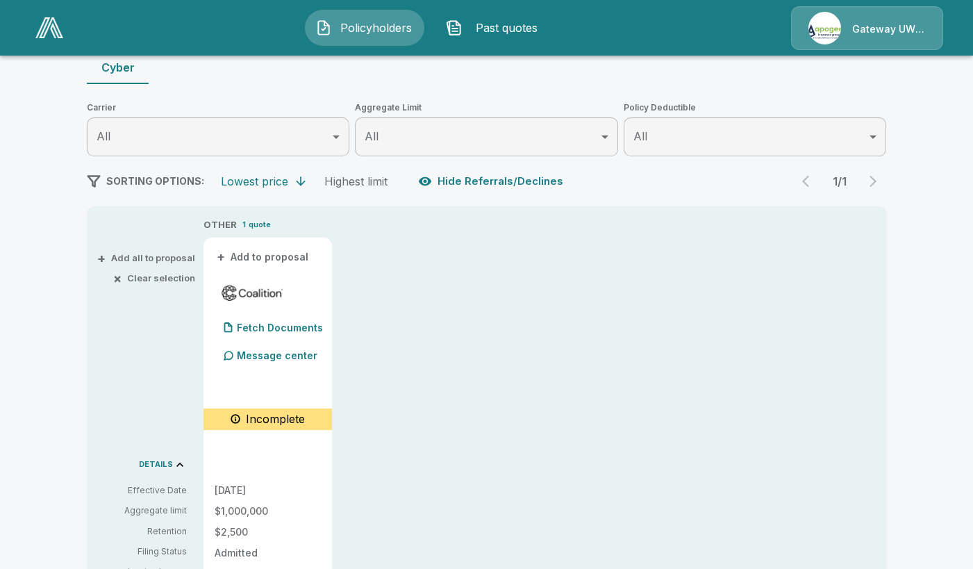  What do you see at coordinates (889, 29) in the screenshot?
I see `p: Gateway UW dba Apogee` at bounding box center [889, 29].